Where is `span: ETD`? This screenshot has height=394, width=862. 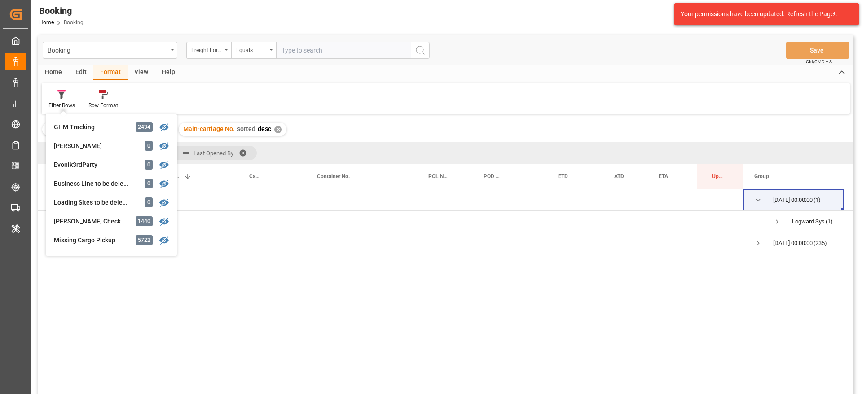 span: ETD is located at coordinates (563, 176).